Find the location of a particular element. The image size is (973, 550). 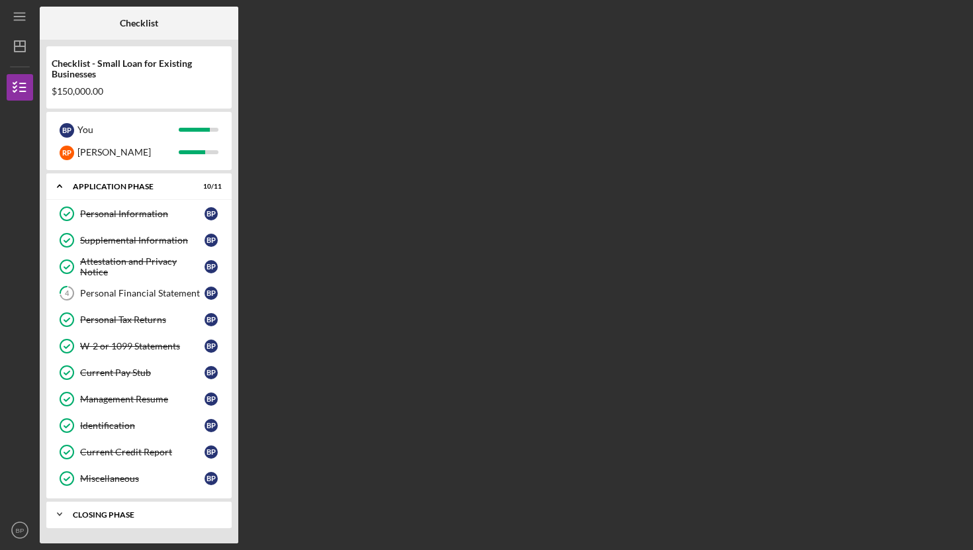

div: Miscellaneous is located at coordinates (142, 478).